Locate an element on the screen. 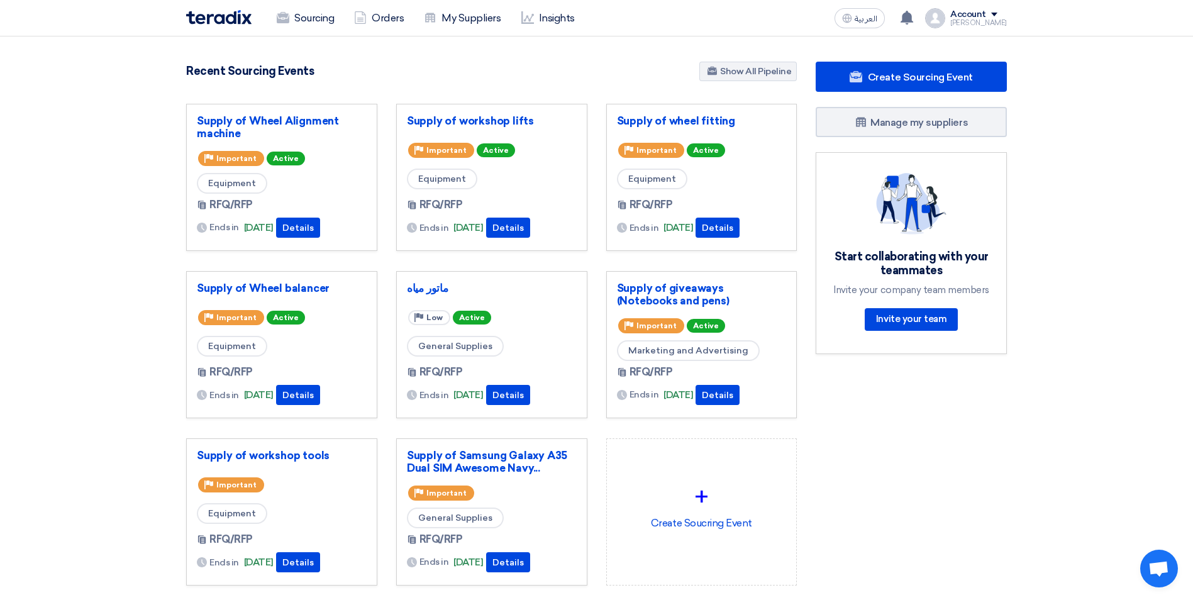  a: Sourcing is located at coordinates (305, 18).